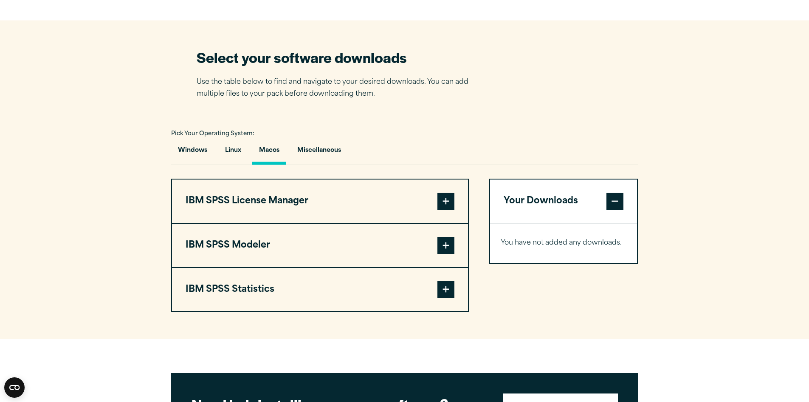 Image resolution: width=809 pixels, height=402 pixels. Describe the element at coordinates (213, 133) in the screenshot. I see `span: Pick Your Operating System:` at that location.